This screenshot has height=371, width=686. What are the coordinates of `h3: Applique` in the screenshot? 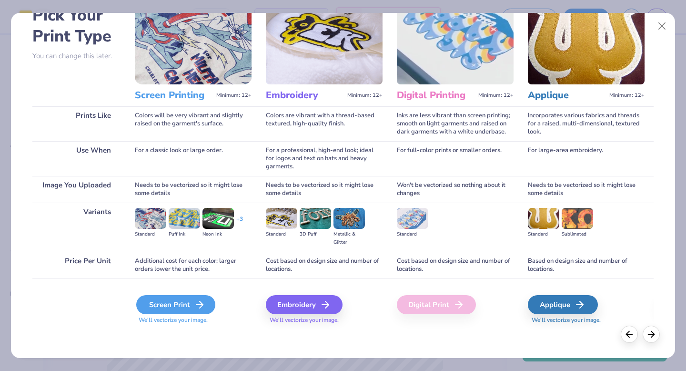 It's located at (566, 95).